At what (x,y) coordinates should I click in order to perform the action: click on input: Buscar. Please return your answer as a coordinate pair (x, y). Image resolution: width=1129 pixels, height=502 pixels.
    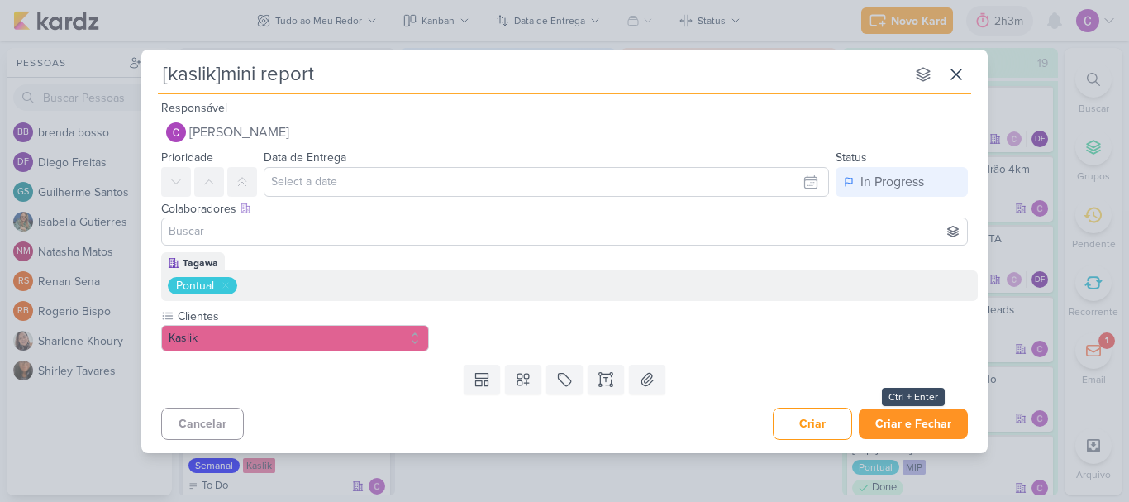
    Looking at the image, I should click on (565, 232).